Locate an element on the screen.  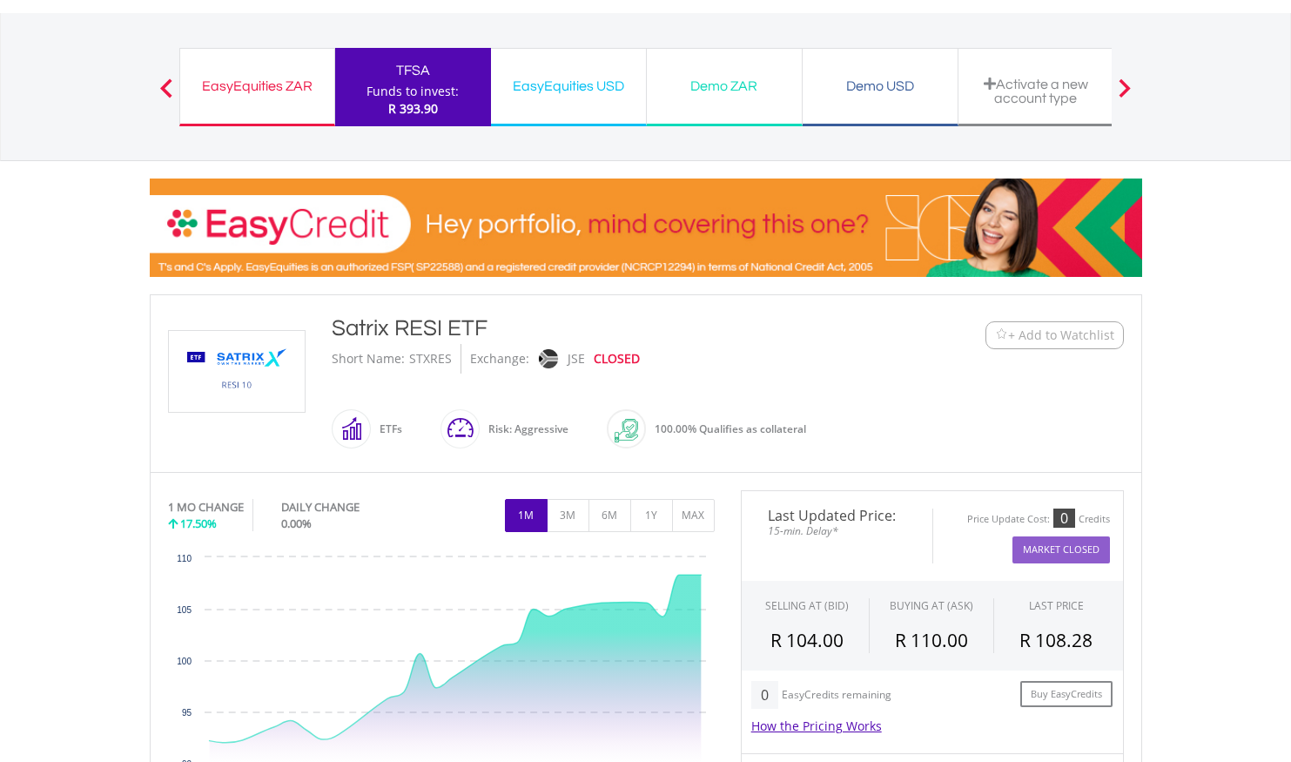
text: 100 is located at coordinates (184, 661).